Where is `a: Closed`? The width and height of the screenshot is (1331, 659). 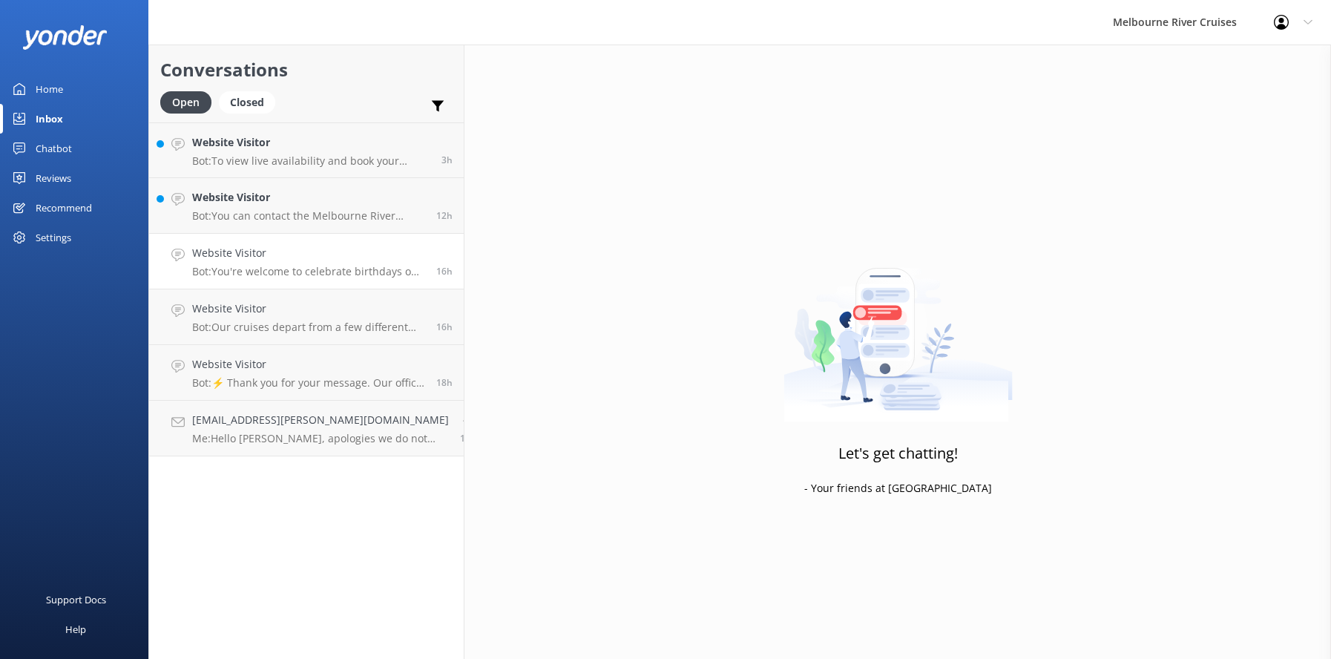 a: Closed is located at coordinates (251, 102).